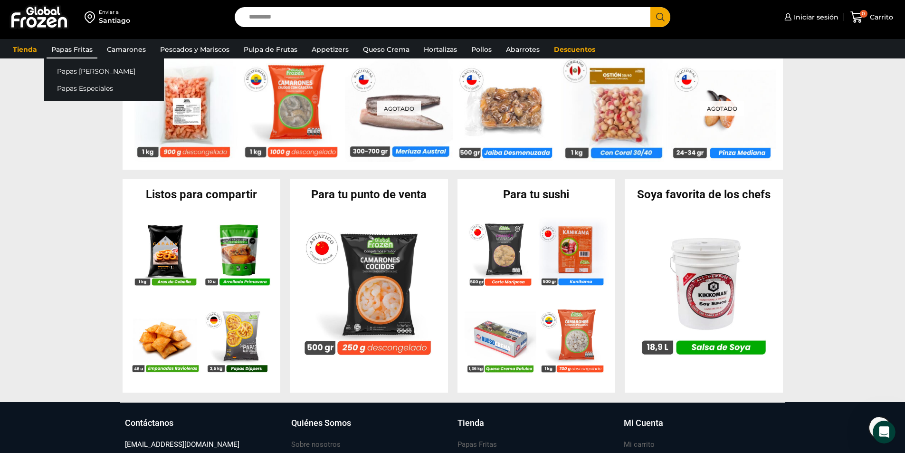 This screenshot has height=453, width=905. Describe the element at coordinates (126, 49) in the screenshot. I see `a: Camarones` at that location.